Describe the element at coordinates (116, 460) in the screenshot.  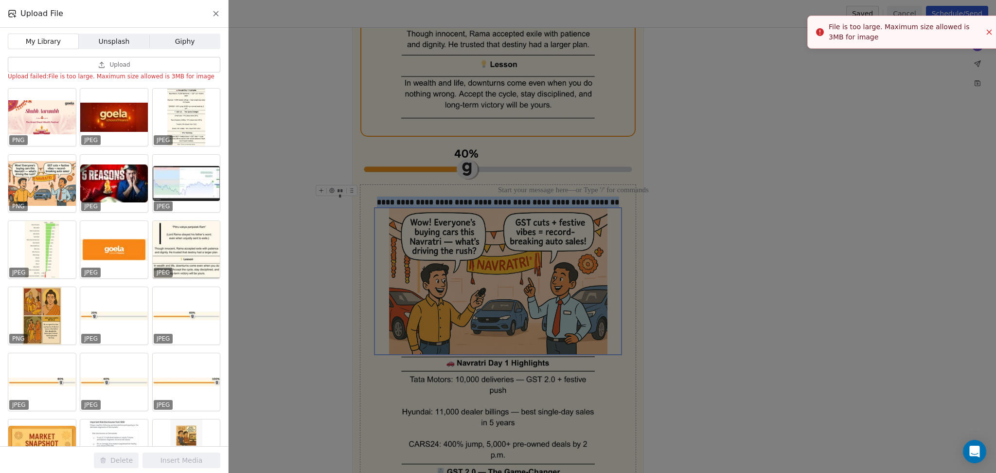
I see `button: Delete` at that location.